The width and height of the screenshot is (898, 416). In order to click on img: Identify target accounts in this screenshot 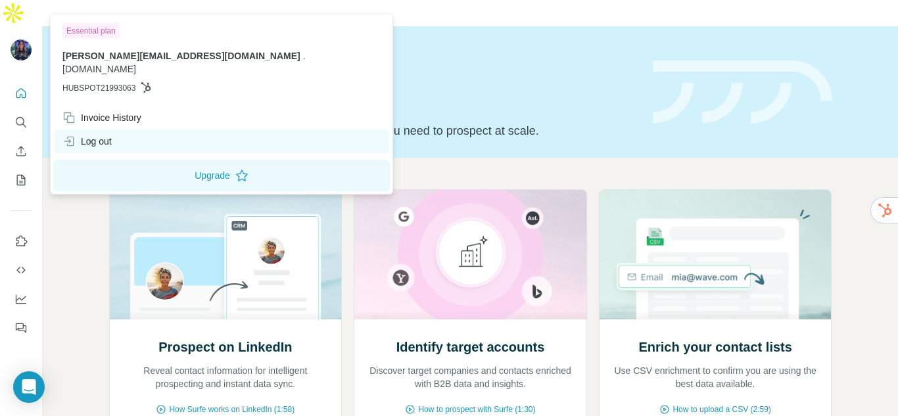, I will do `click(470, 254)`.